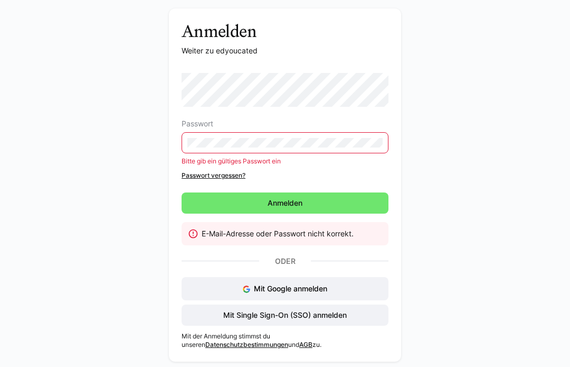  Describe the element at coordinates (285, 261) in the screenshot. I see `p: Oder` at that location.